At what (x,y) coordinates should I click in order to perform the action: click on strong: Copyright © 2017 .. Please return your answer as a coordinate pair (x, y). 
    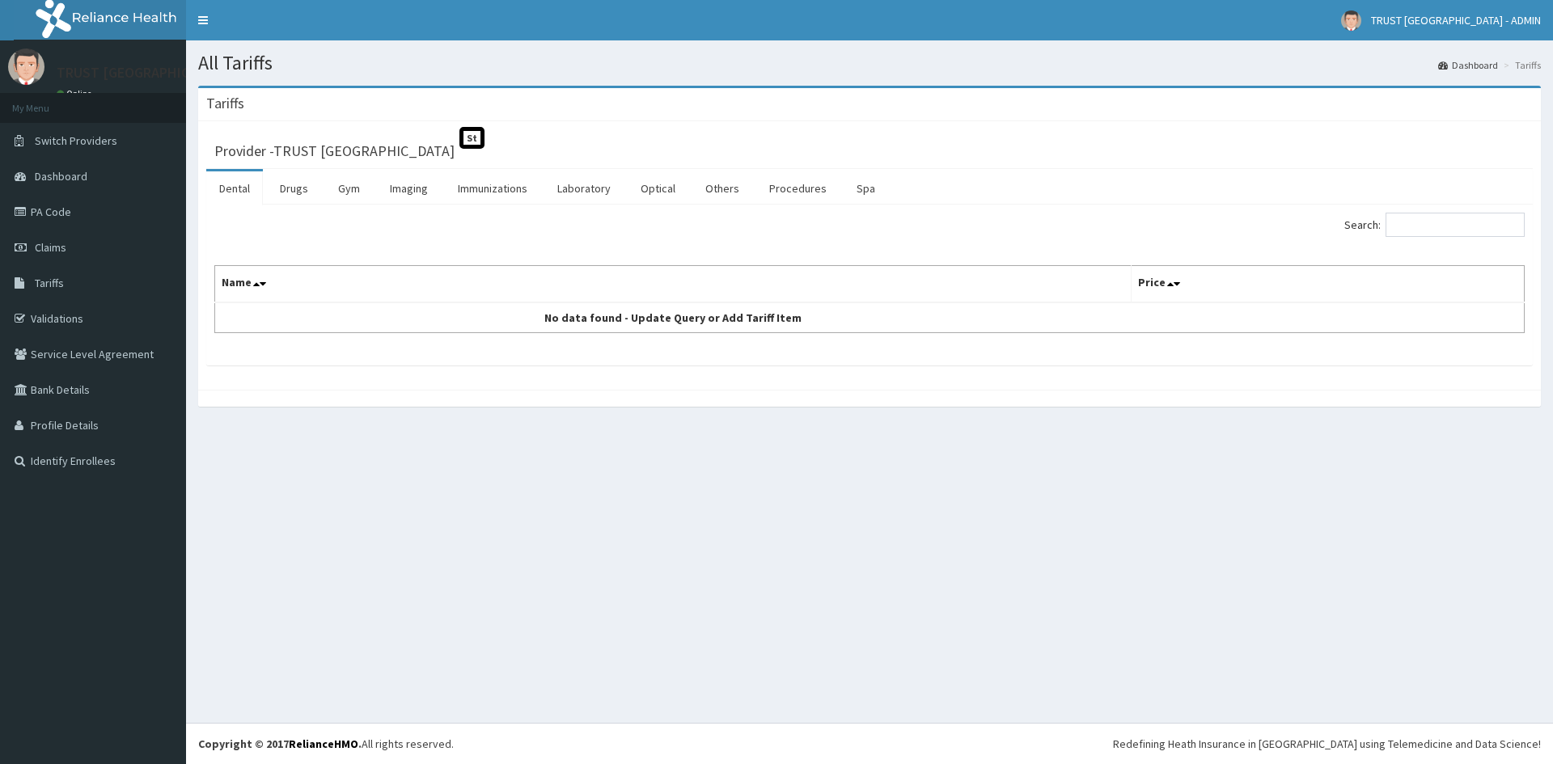
    Looking at the image, I should click on (280, 744).